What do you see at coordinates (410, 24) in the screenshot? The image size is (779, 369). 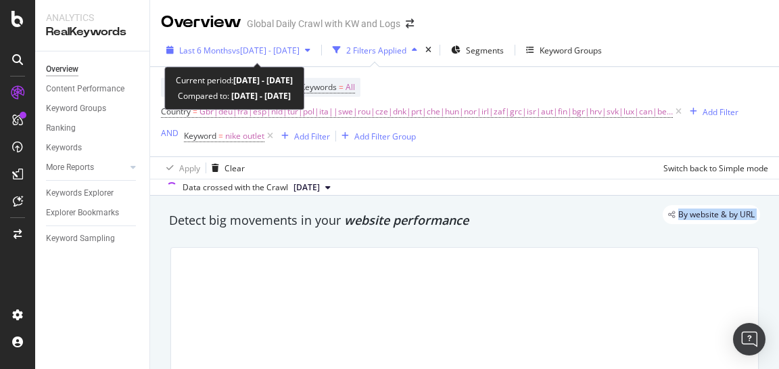 I see `div: arrow-right-arrow-left` at bounding box center [410, 24].